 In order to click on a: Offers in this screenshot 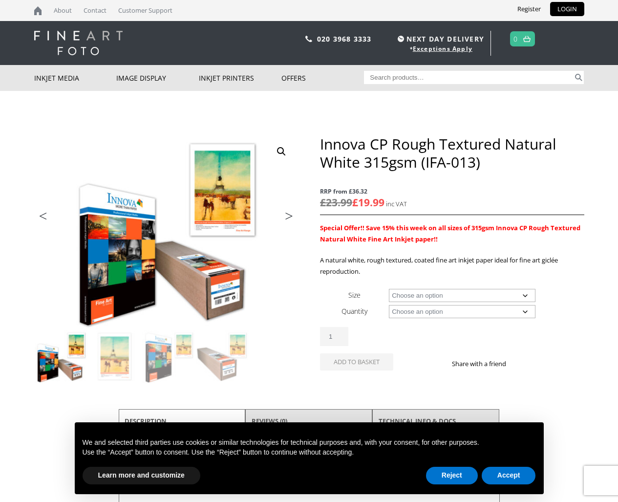, I will do `click(322, 78)`.